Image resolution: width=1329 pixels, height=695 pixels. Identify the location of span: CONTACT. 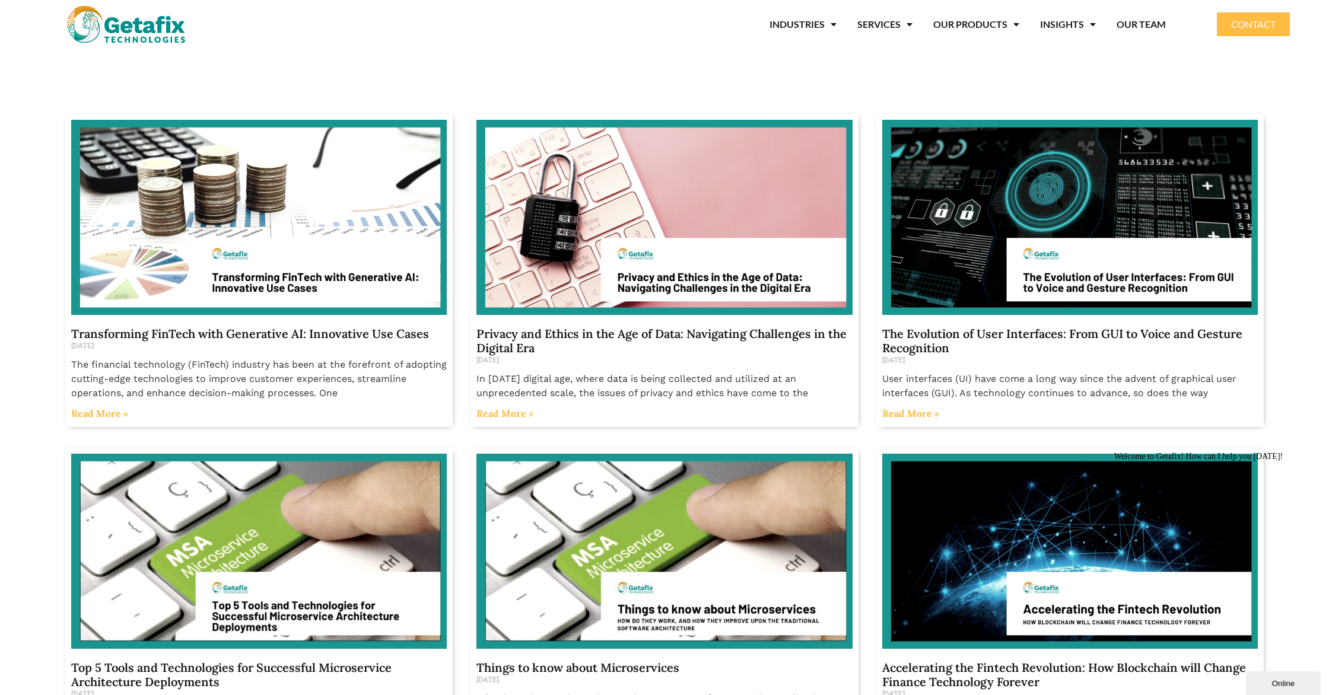
(1253, 24).